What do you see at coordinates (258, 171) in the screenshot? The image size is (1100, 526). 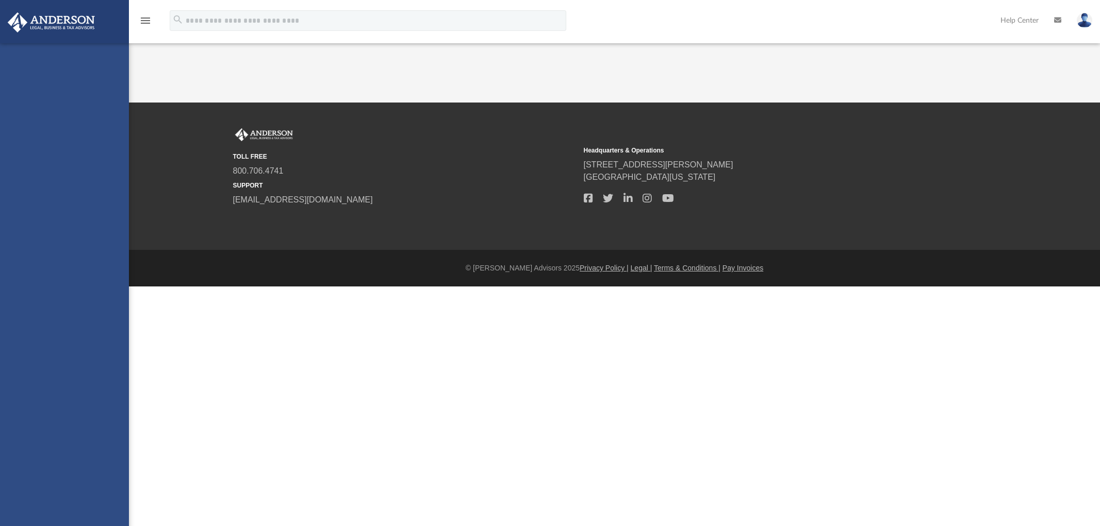 I see `a: 800.706.4741` at bounding box center [258, 171].